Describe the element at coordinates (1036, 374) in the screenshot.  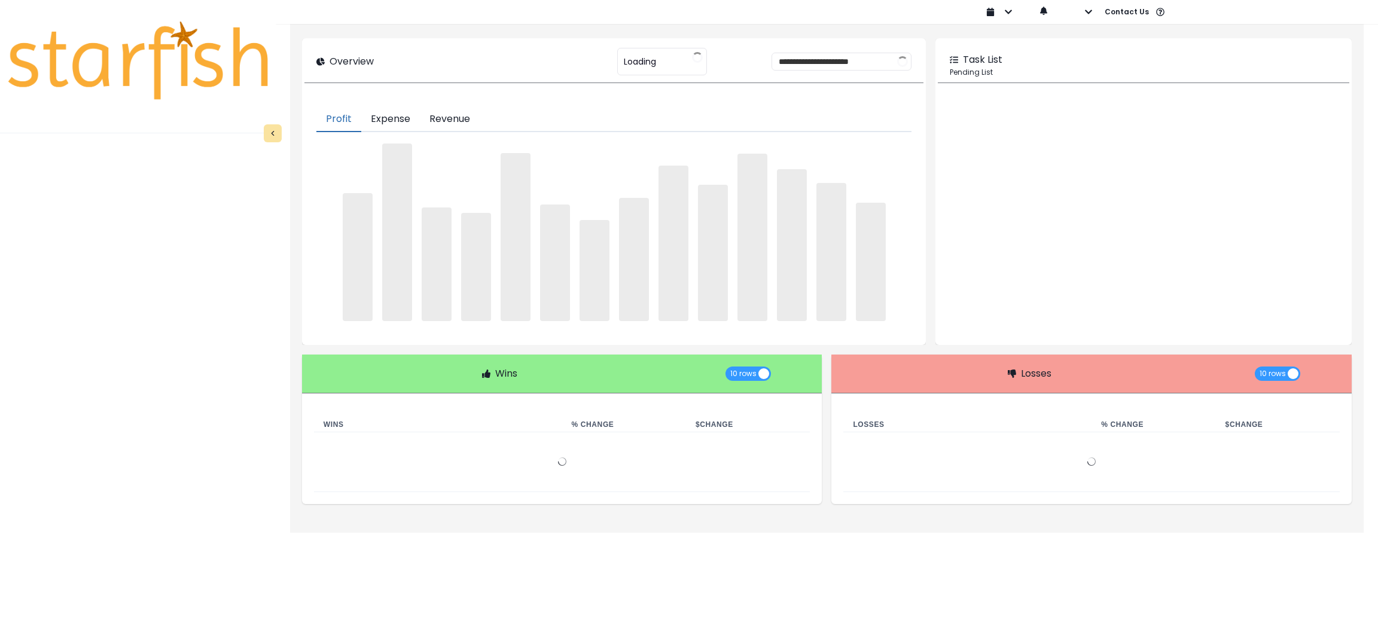
I see `p: Losses` at that location.